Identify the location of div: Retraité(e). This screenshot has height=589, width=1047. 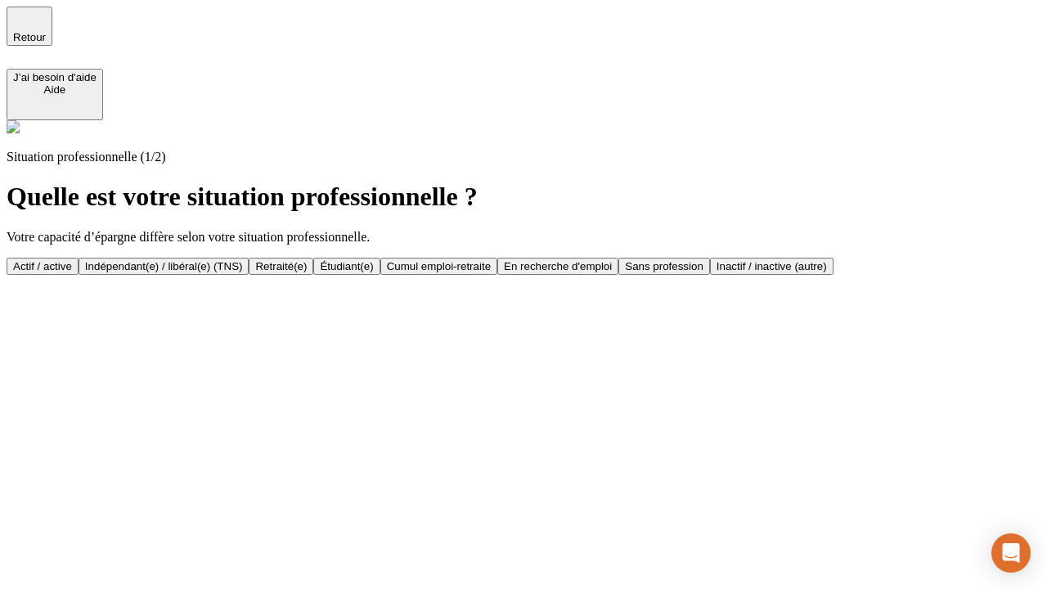
(280, 266).